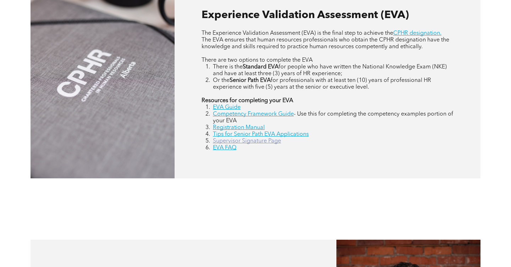 This screenshot has height=267, width=511. What do you see at coordinates (297, 33) in the screenshot?
I see `span: The Experience Validation Assessment (EVA) is the final step to achieve the` at bounding box center [297, 33].